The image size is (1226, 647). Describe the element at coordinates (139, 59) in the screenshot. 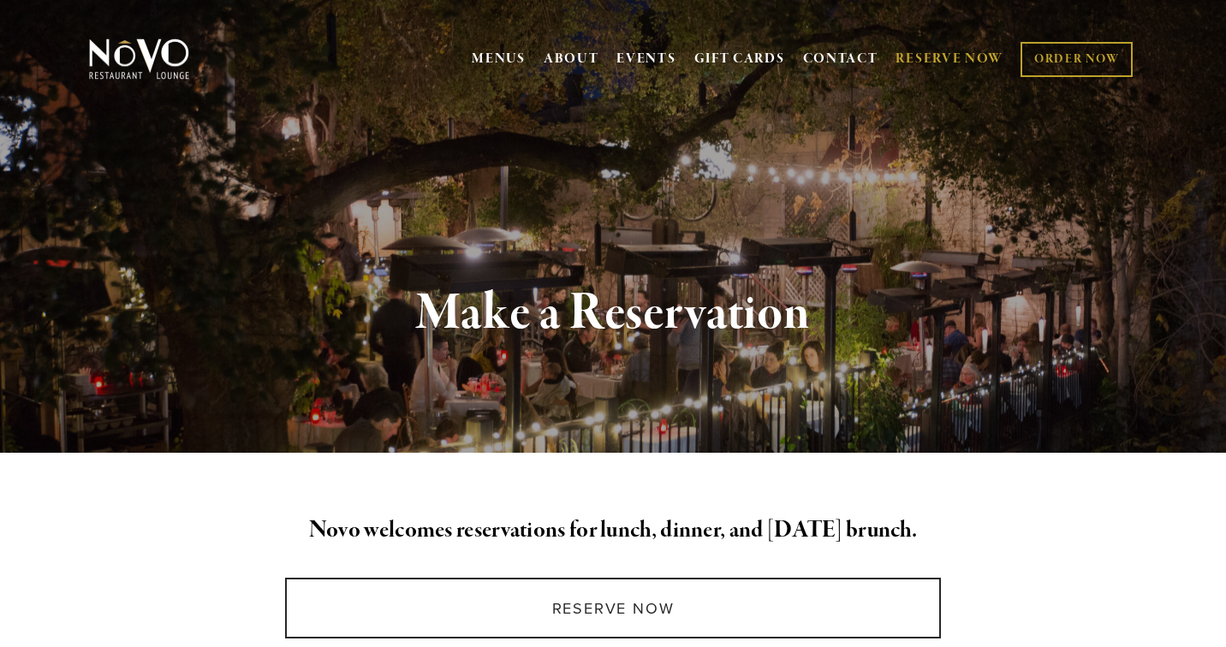

I see `img: Novo Restaurant &amp; Lounge` at that location.